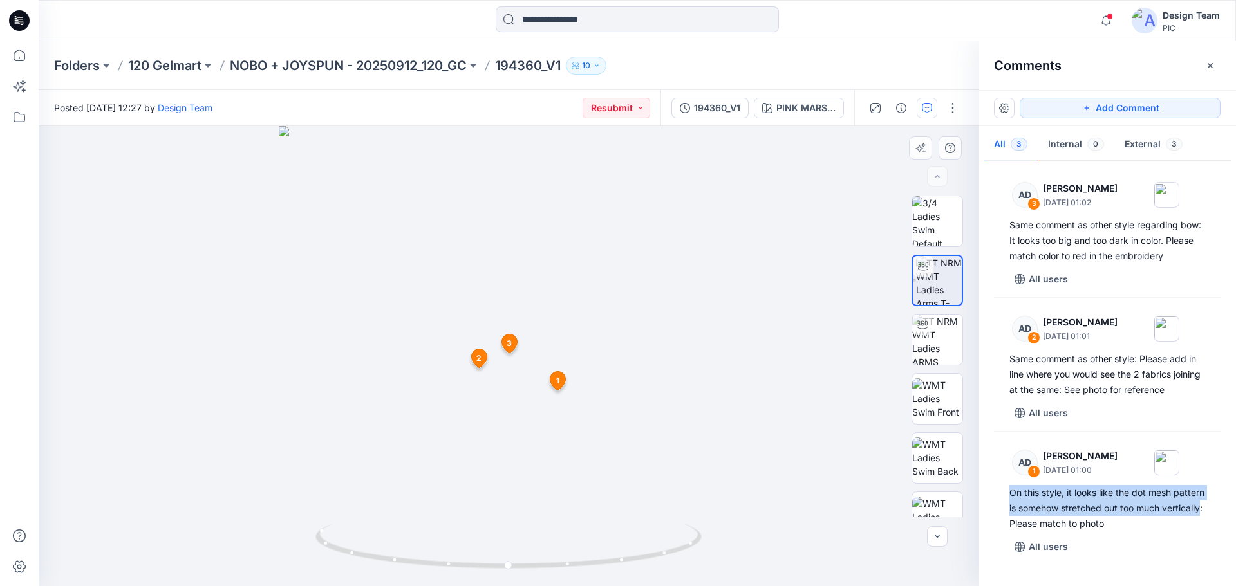 The image size is (1236, 586). What do you see at coordinates (528, 66) in the screenshot?
I see `p: 194360_V1` at bounding box center [528, 66].